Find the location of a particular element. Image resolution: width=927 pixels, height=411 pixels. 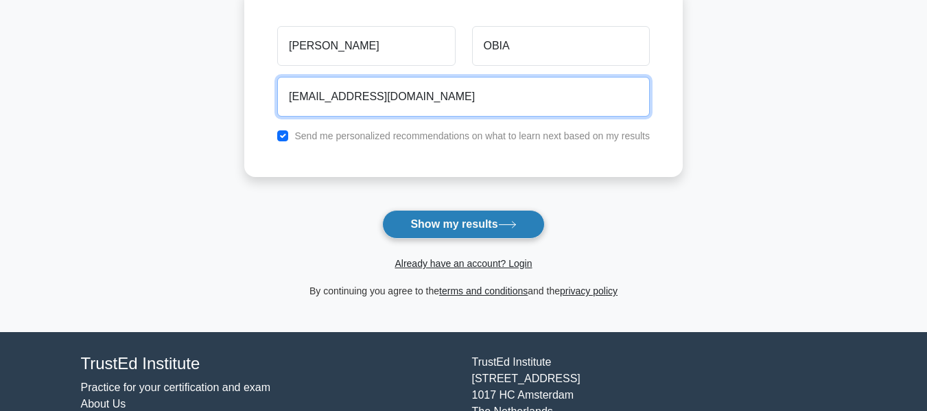

label: Send me personalized recommendations on what to learn next based on my results is located at coordinates (472, 136).